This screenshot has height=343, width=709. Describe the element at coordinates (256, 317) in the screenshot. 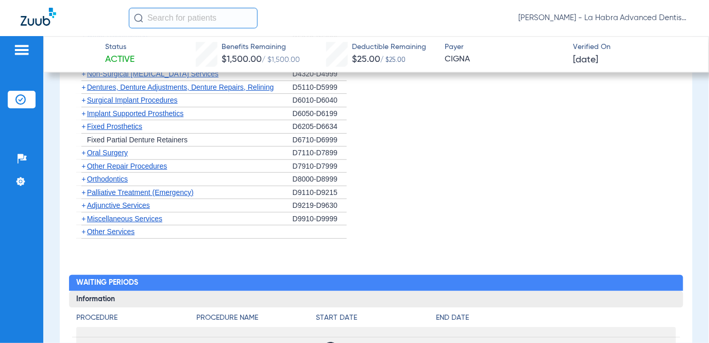

I see `h4: Procedure Name` at that location.